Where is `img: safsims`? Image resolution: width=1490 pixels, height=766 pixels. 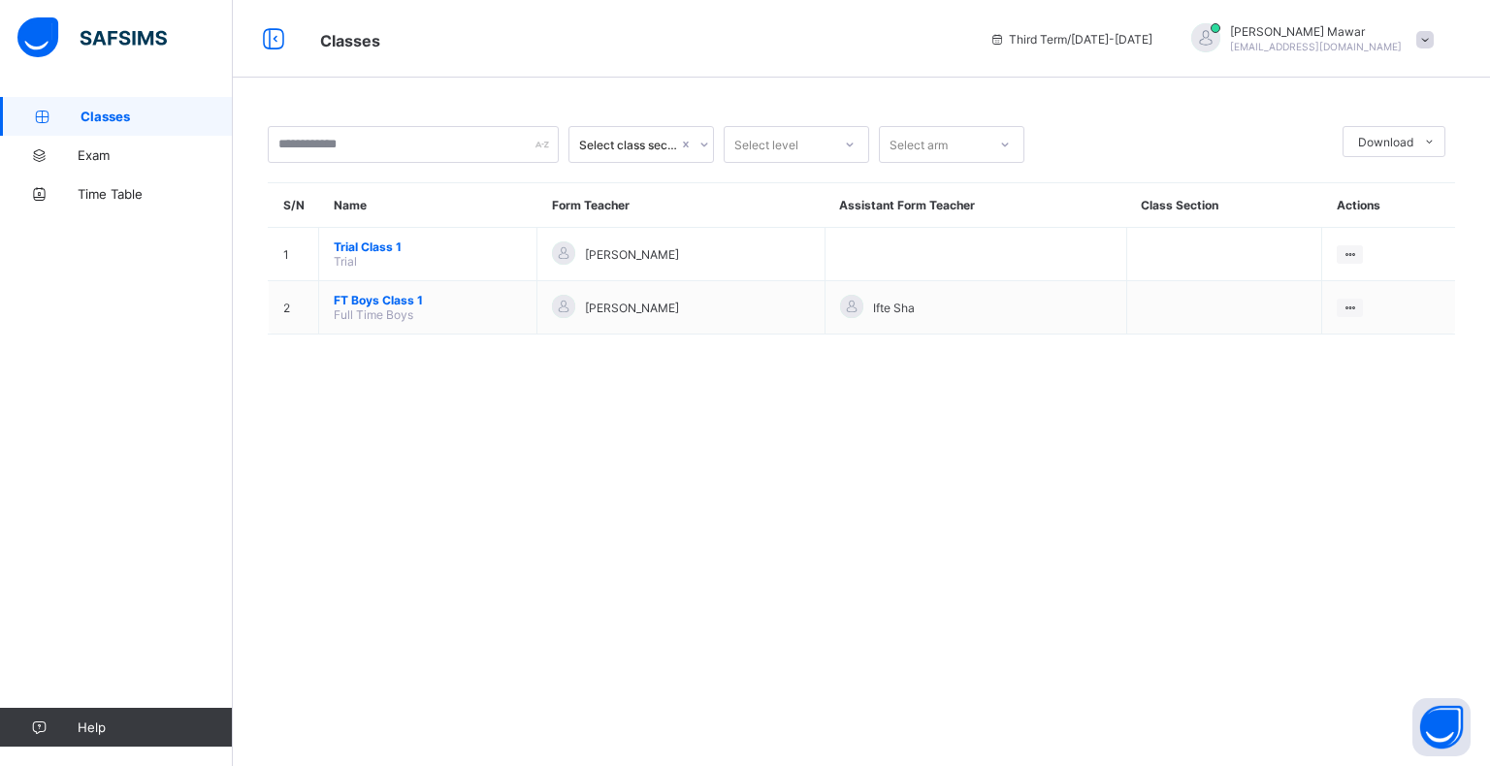
img: safsims is located at coordinates (92, 38).